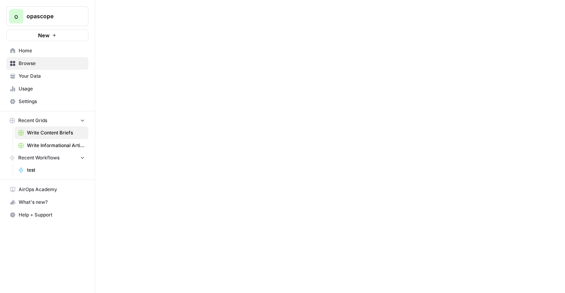  Describe the element at coordinates (47, 89) in the screenshot. I see `a: Usage` at that location.